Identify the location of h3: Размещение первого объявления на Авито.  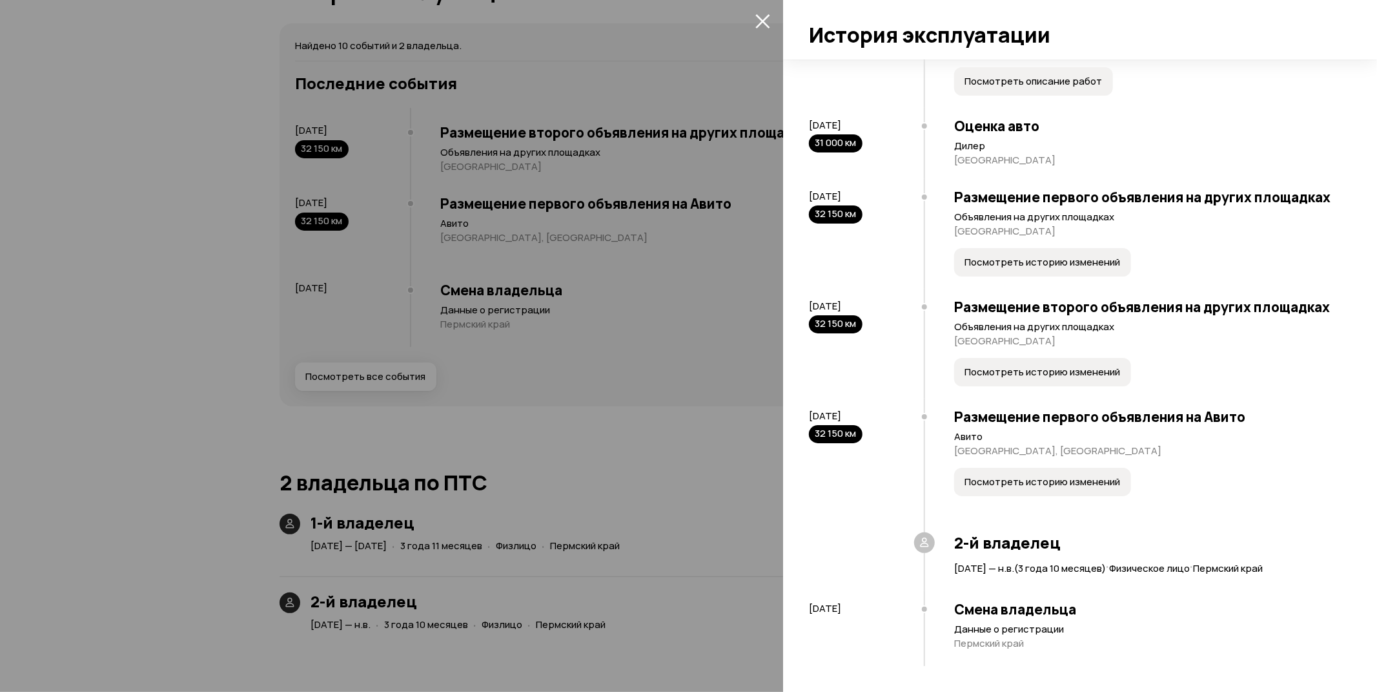
(1146, 416).